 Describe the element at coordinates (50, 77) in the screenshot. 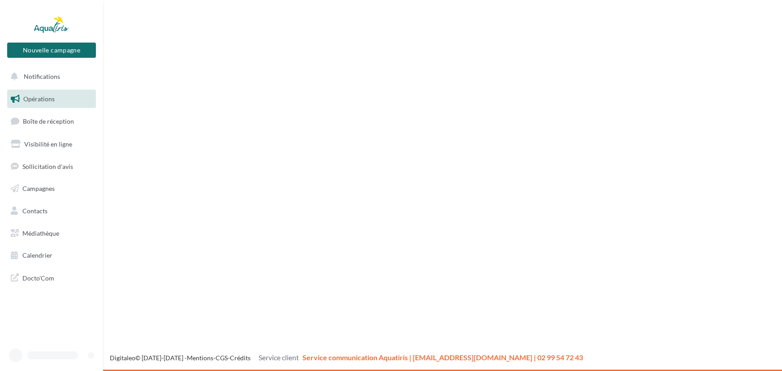

I see `button: Notifications` at that location.